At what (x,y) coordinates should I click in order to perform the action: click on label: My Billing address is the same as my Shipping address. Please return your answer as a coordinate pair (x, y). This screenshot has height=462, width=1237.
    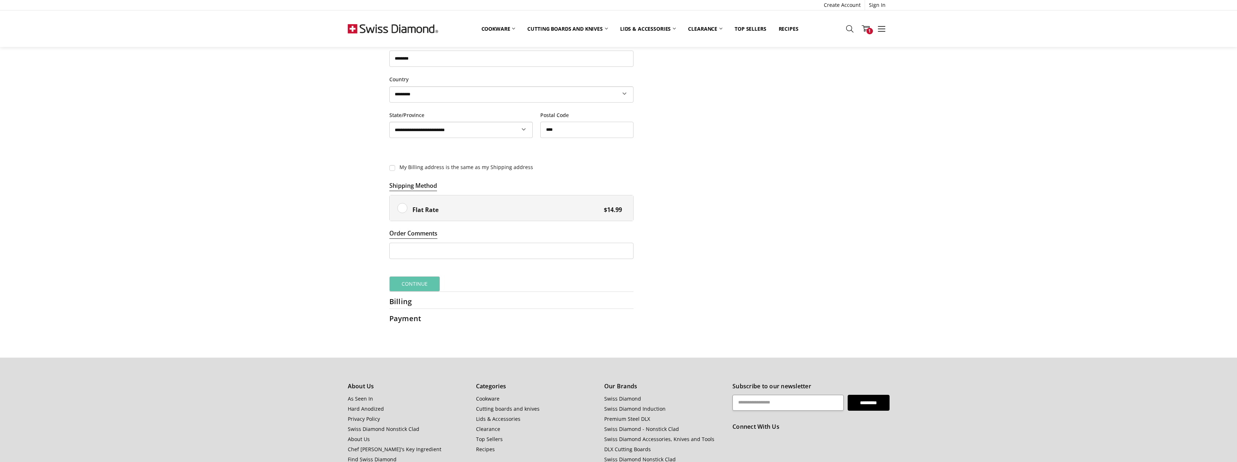
    Looking at the image, I should click on (511, 167).